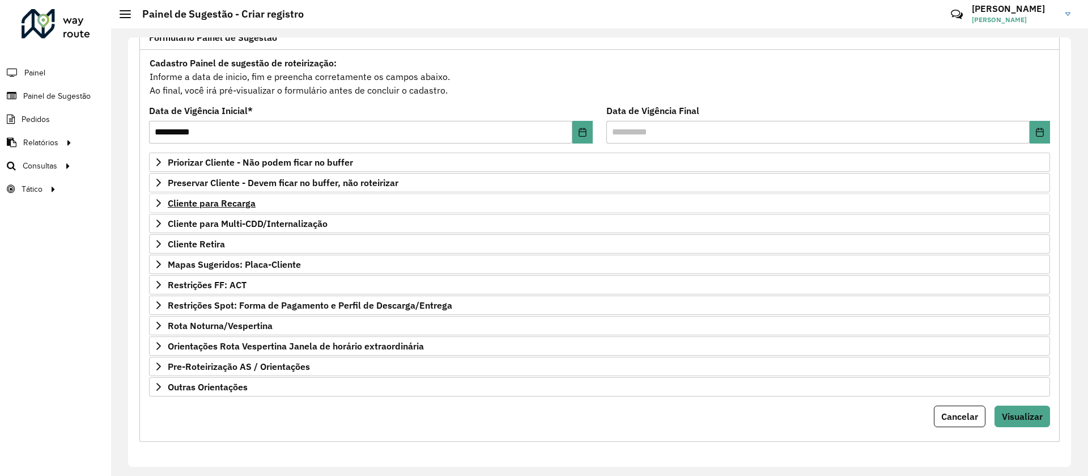 This screenshot has height=476, width=1088. Describe the element at coordinates (207, 387) in the screenshot. I see `span: Outras Orientações` at that location.